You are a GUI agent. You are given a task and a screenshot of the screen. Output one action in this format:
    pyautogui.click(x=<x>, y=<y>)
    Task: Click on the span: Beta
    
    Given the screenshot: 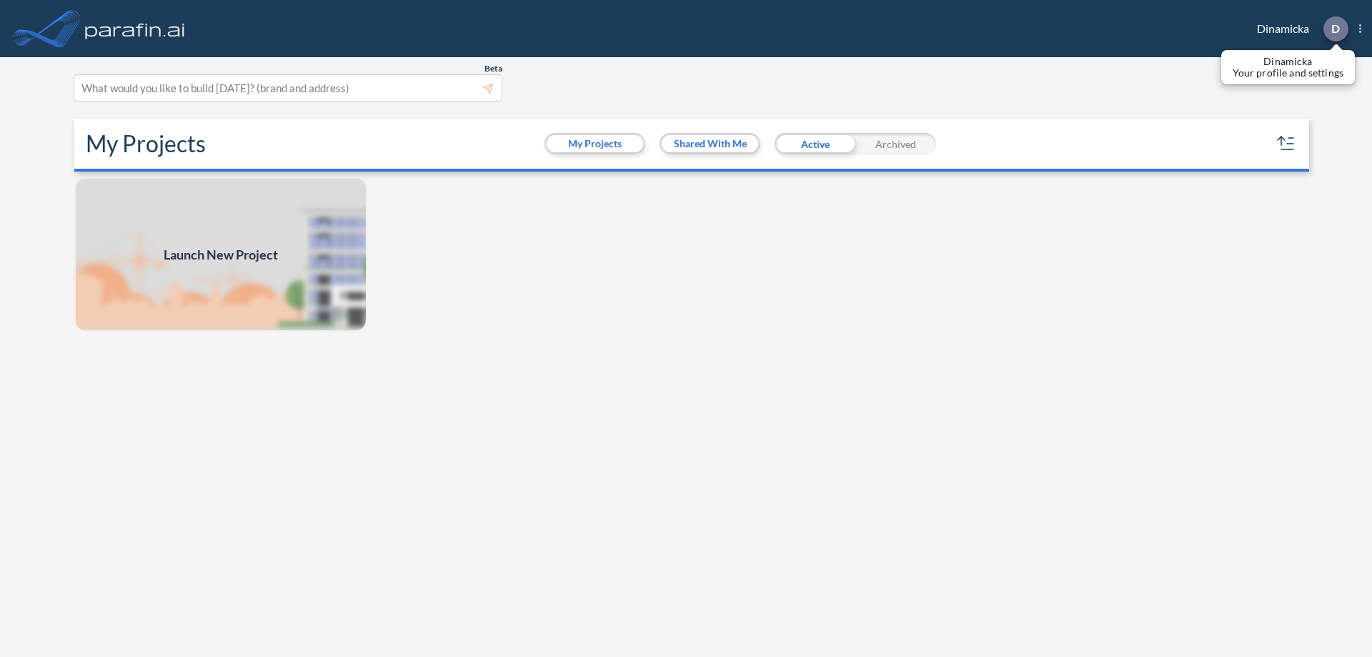 What is the action you would take?
    pyautogui.click(x=493, y=69)
    